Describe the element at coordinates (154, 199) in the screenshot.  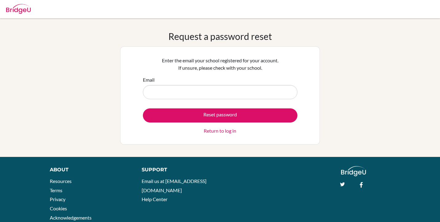
I see `a: Help Center` at that location.